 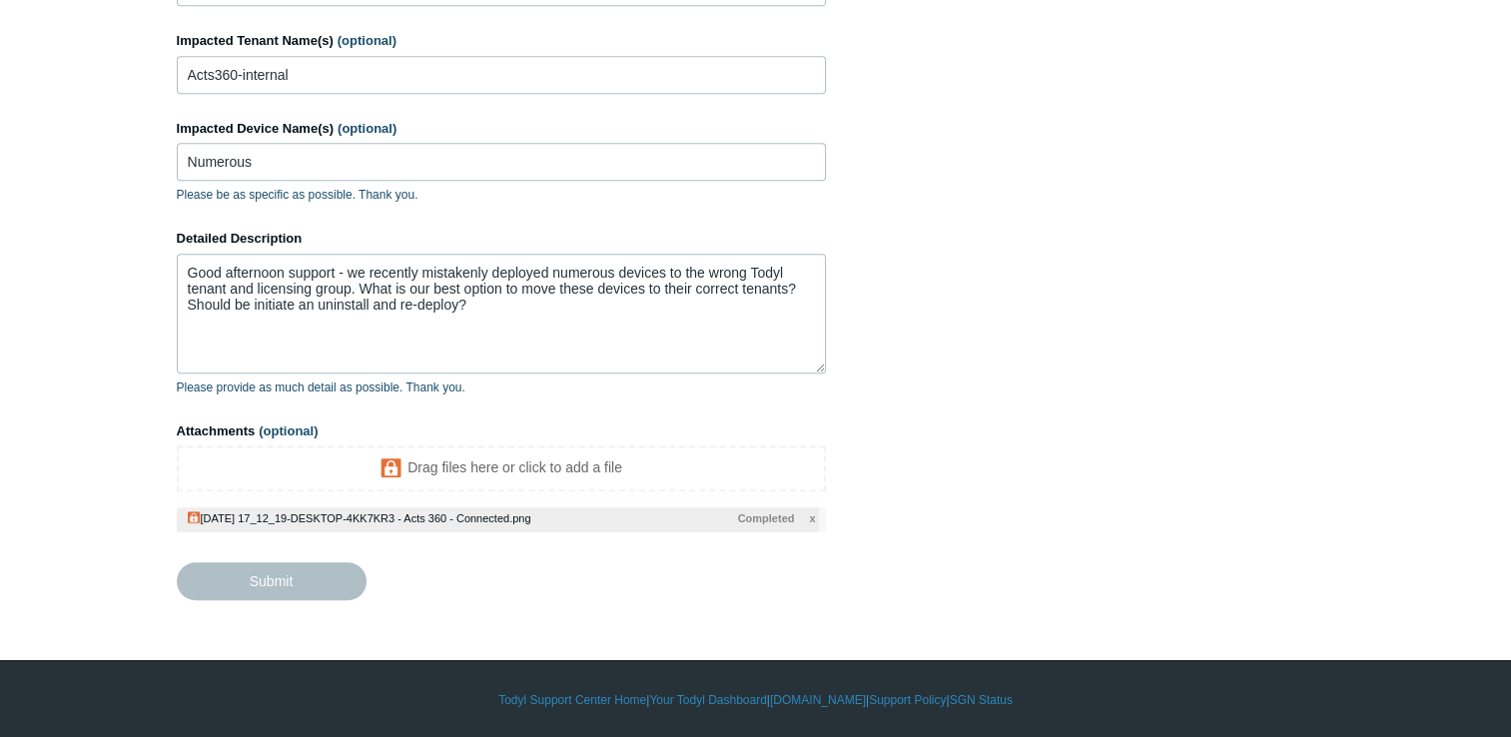 I want to click on span: x, so click(x=812, y=518).